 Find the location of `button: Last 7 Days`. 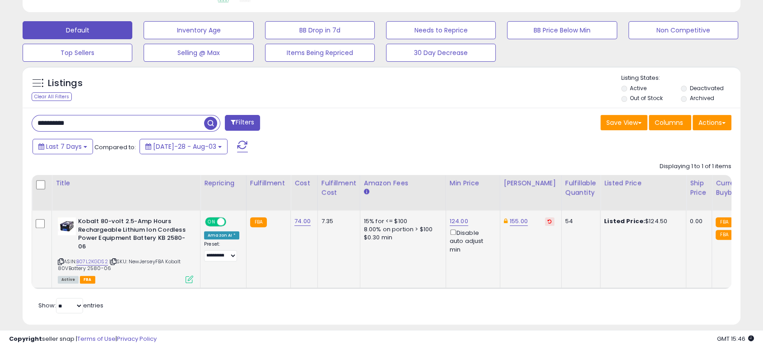

button: Last 7 Days is located at coordinates (63, 147).